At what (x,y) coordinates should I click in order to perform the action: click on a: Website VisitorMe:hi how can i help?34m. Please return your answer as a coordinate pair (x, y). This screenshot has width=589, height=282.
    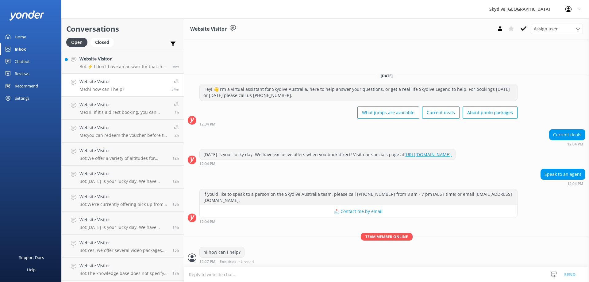
    Looking at the image, I should click on (123, 85).